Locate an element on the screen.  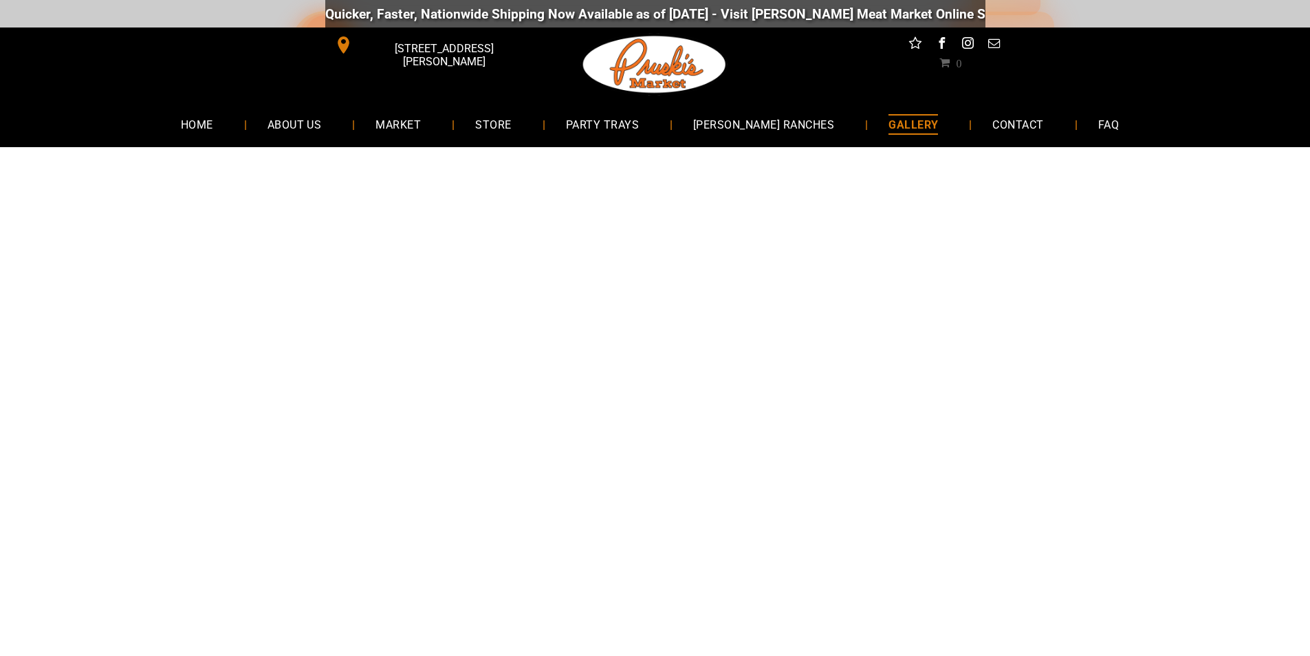
span: 0 is located at coordinates (958, 63).